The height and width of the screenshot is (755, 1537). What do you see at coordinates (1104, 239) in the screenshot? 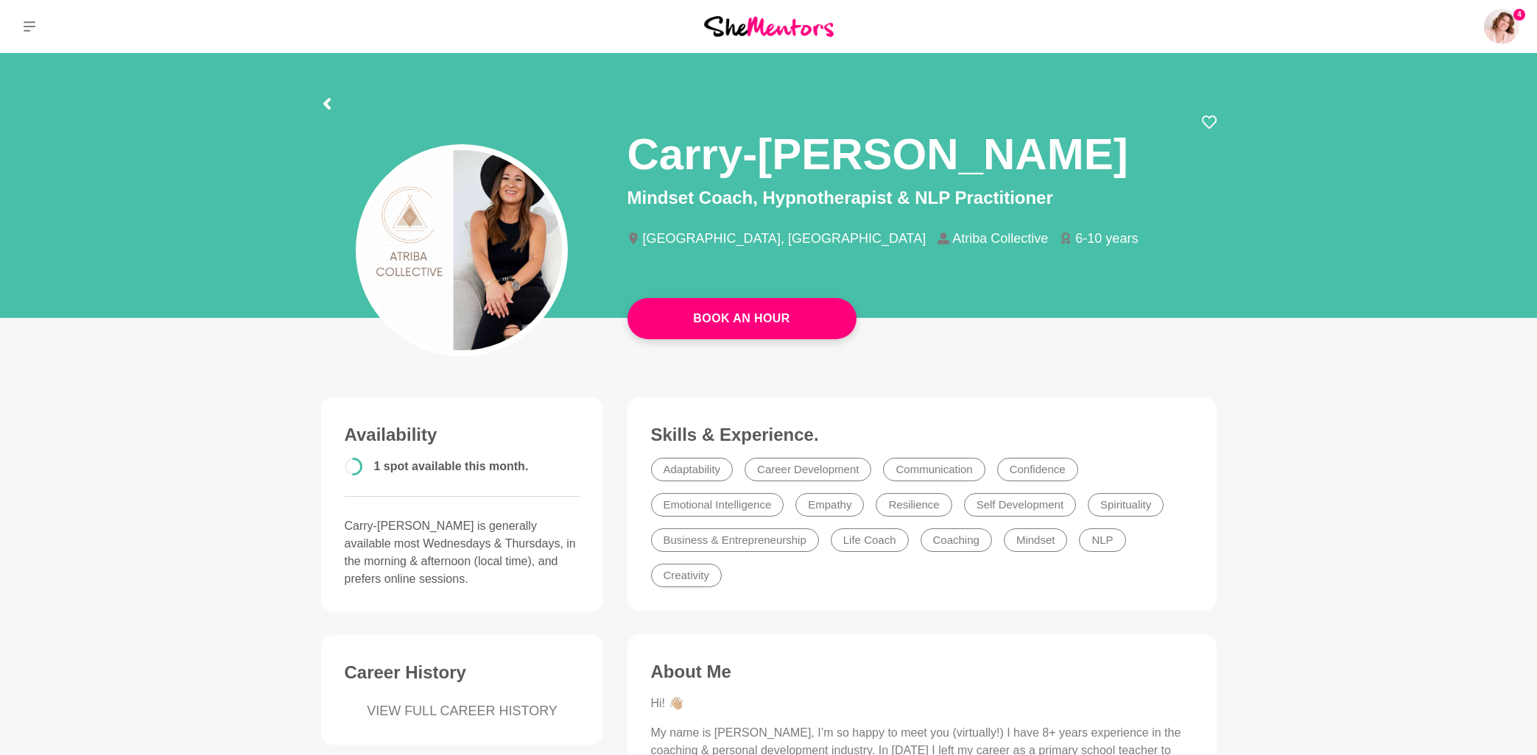
I see `li: 6-10 years` at bounding box center [1104, 239].